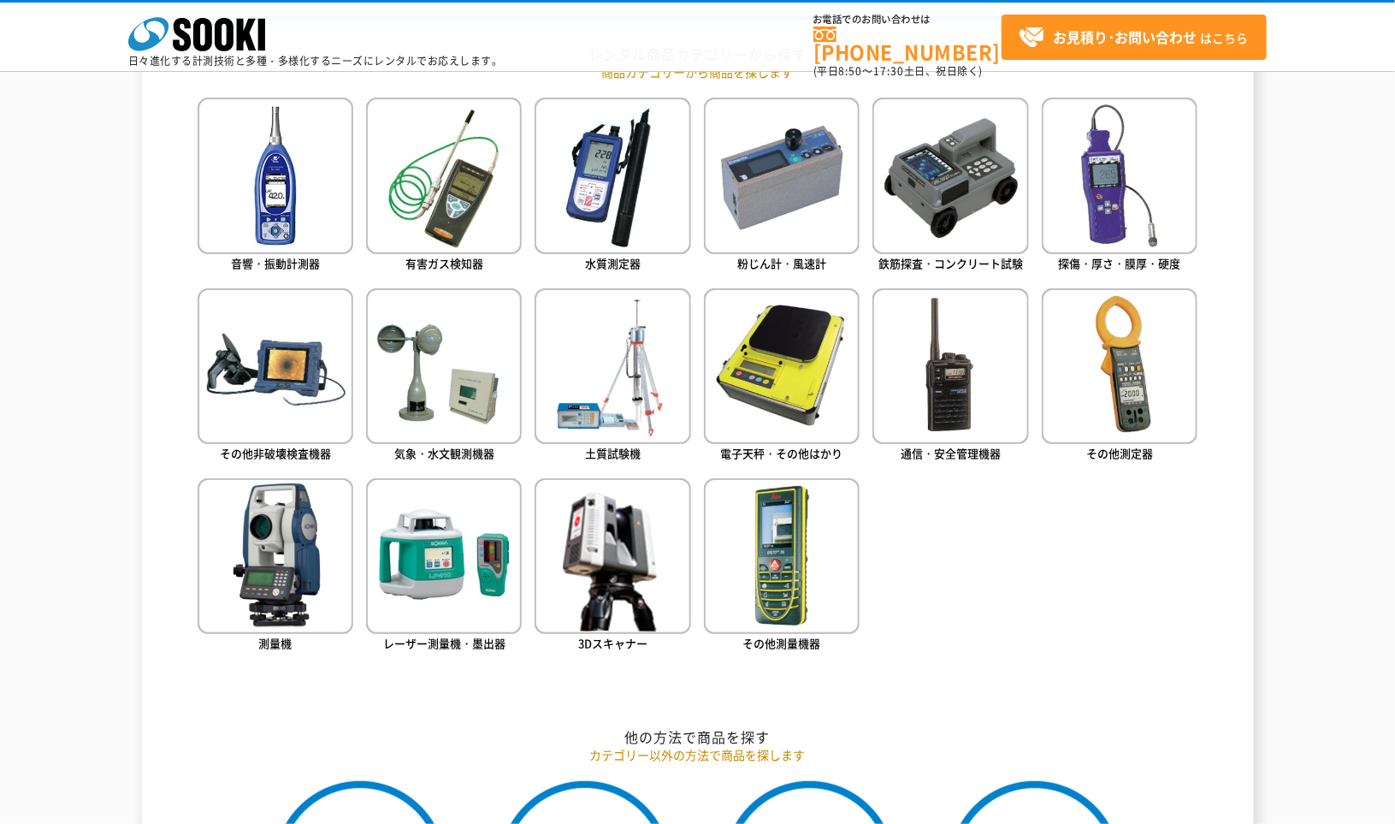 Image resolution: width=1395 pixels, height=824 pixels. Describe the element at coordinates (782, 452) in the screenshot. I see `span: 電子天秤・その他はかり` at that location.